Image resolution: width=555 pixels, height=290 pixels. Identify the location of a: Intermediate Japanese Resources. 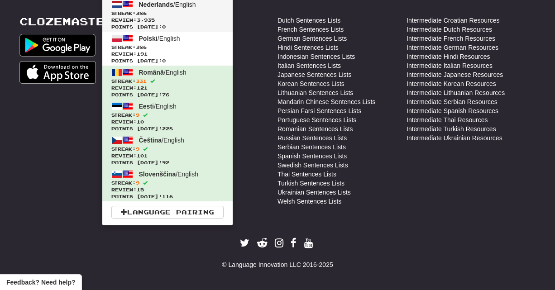
(455, 75).